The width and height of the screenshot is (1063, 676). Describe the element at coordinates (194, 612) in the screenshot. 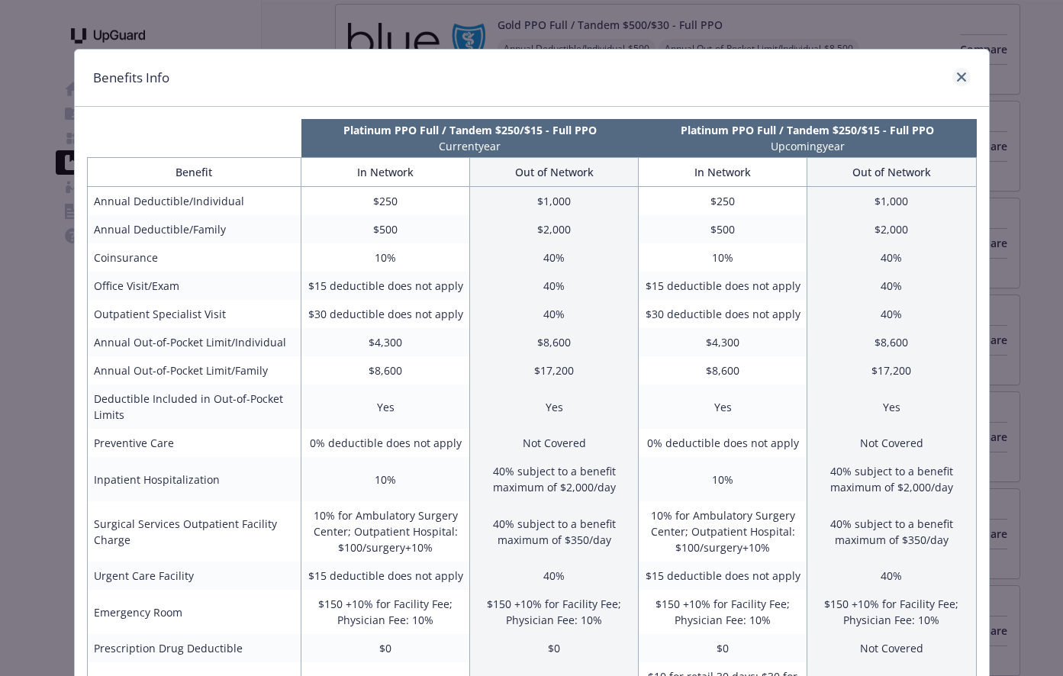

I see `td: Emergency Room` at that location.